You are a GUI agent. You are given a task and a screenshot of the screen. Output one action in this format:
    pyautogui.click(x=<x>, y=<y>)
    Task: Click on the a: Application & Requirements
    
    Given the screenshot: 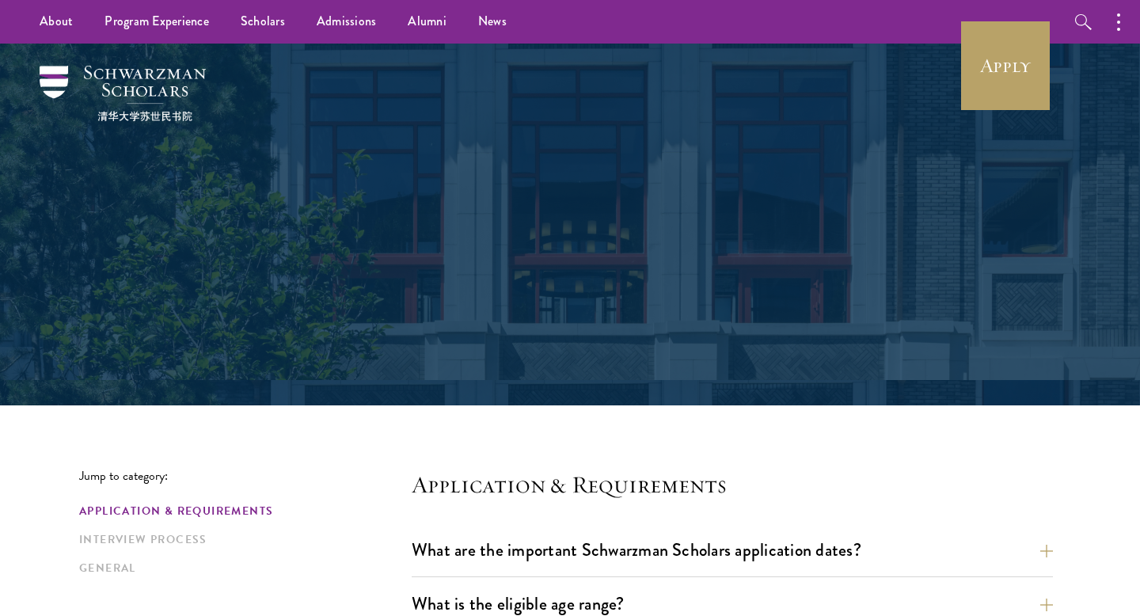 What is the action you would take?
    pyautogui.click(x=241, y=511)
    